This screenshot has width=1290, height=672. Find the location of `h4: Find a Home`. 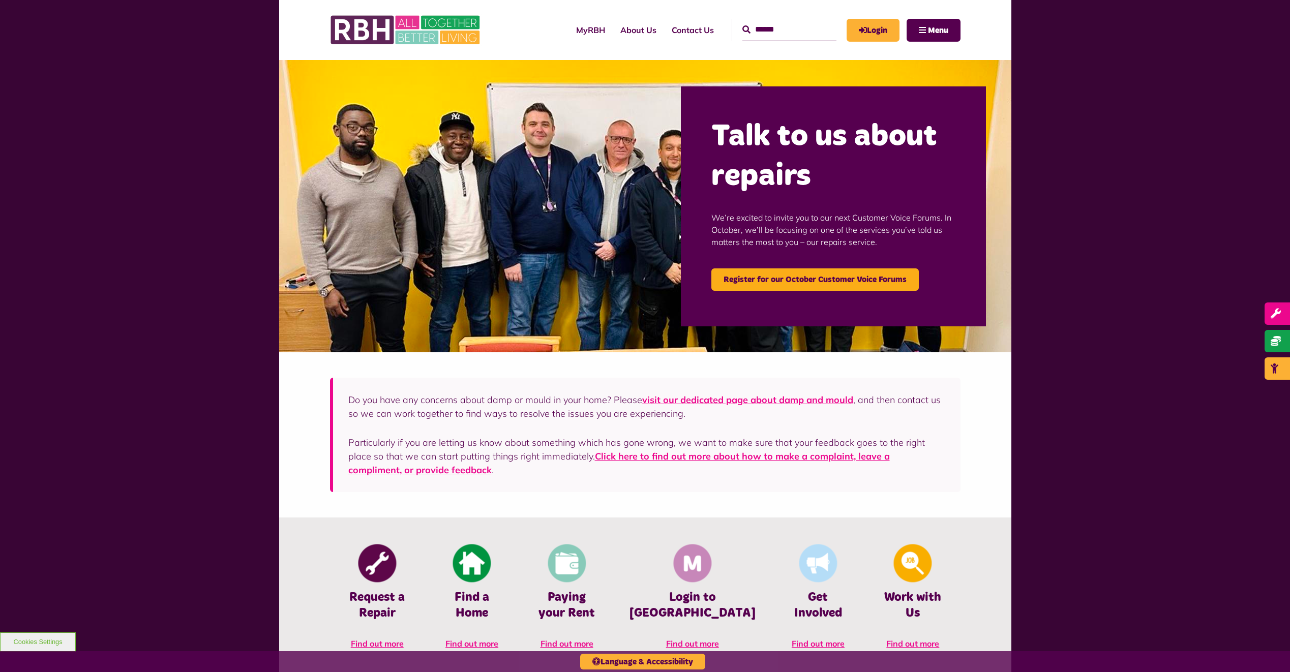

h4: Find a Home is located at coordinates (472, 606).